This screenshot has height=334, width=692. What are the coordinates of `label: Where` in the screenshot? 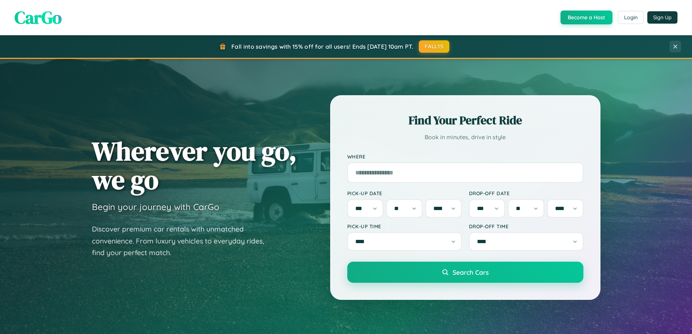 It's located at (466, 156).